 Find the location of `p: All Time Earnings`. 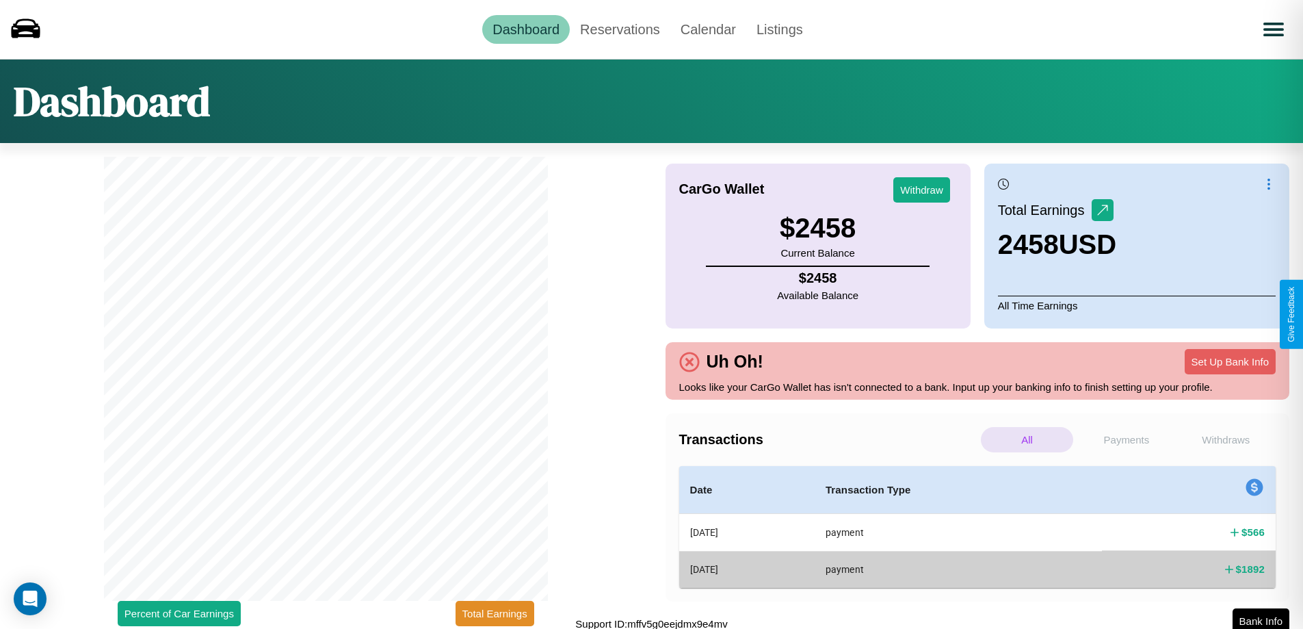

p: All Time Earnings is located at coordinates (1137, 305).